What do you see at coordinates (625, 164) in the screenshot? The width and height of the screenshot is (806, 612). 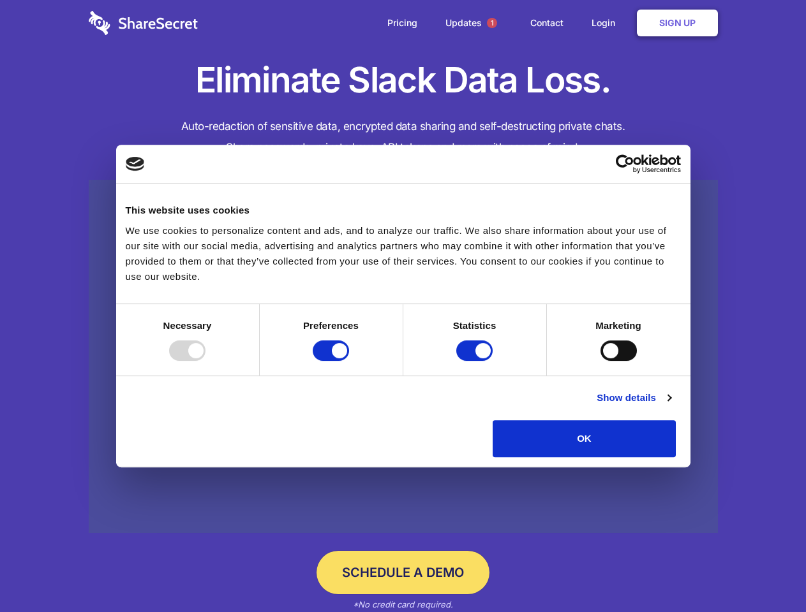 I see `a: Usercentrics Cookiebot - opens in a new window` at bounding box center [625, 164].